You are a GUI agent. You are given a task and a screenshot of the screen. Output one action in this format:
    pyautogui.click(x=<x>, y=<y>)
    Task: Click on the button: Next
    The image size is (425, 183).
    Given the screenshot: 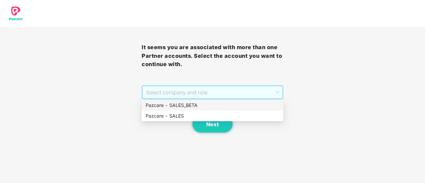 What is the action you would take?
    pyautogui.click(x=213, y=124)
    